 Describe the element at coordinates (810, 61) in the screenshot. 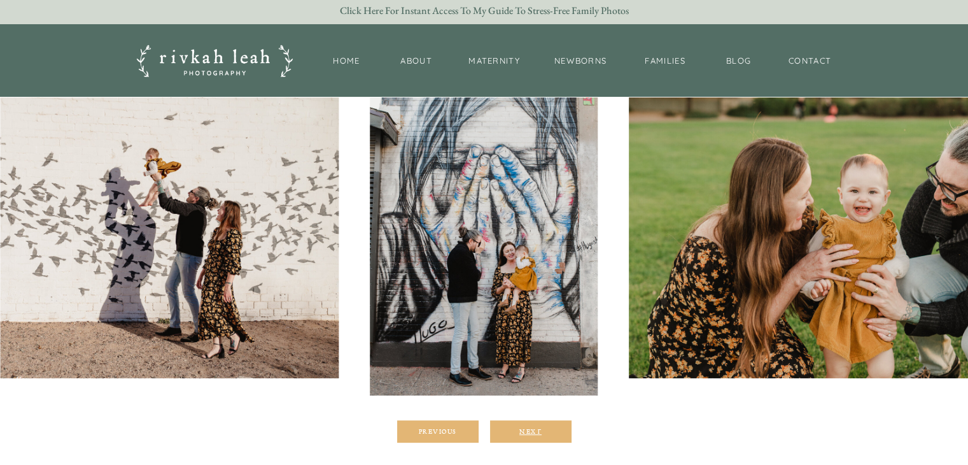

I see `nav: Contact` at that location.